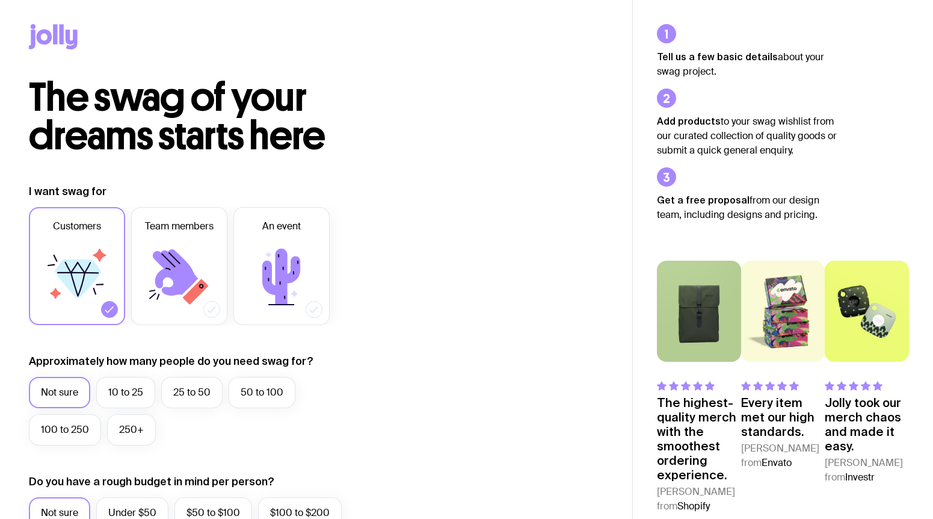  What do you see at coordinates (282, 226) in the screenshot?
I see `span: An event` at bounding box center [282, 226].